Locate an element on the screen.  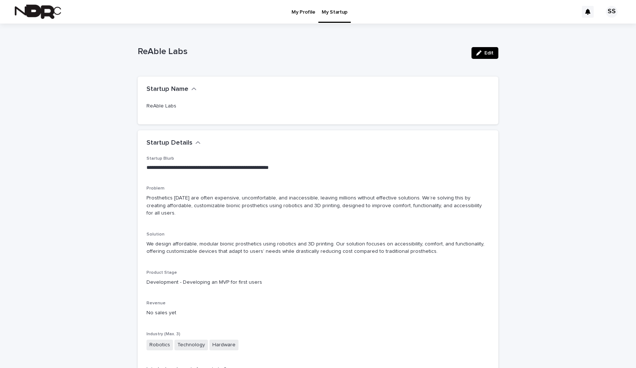
button: Startup Name is located at coordinates (171, 89).